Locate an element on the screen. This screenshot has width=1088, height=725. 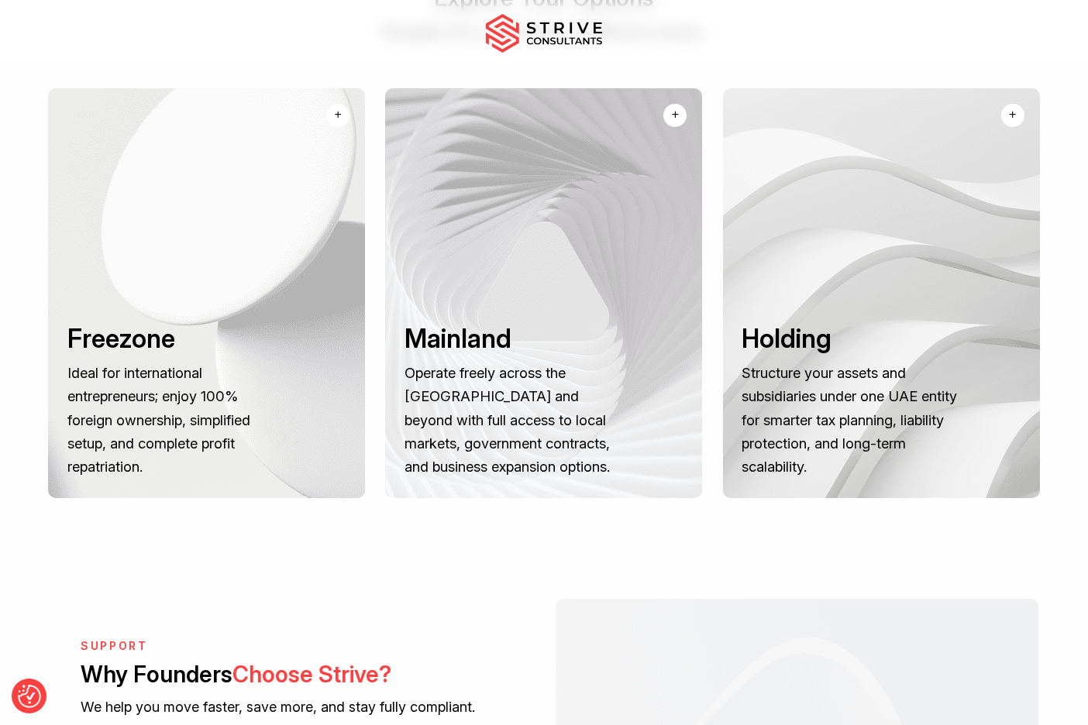
h3: Holding is located at coordinates (850, 339).